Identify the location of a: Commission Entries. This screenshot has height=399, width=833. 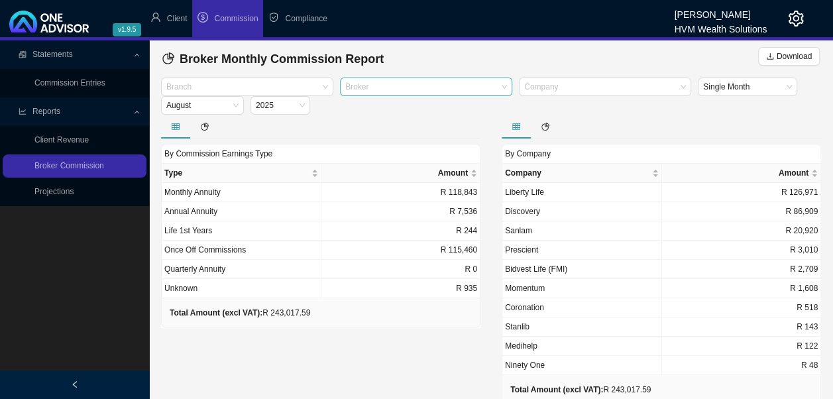
(70, 83).